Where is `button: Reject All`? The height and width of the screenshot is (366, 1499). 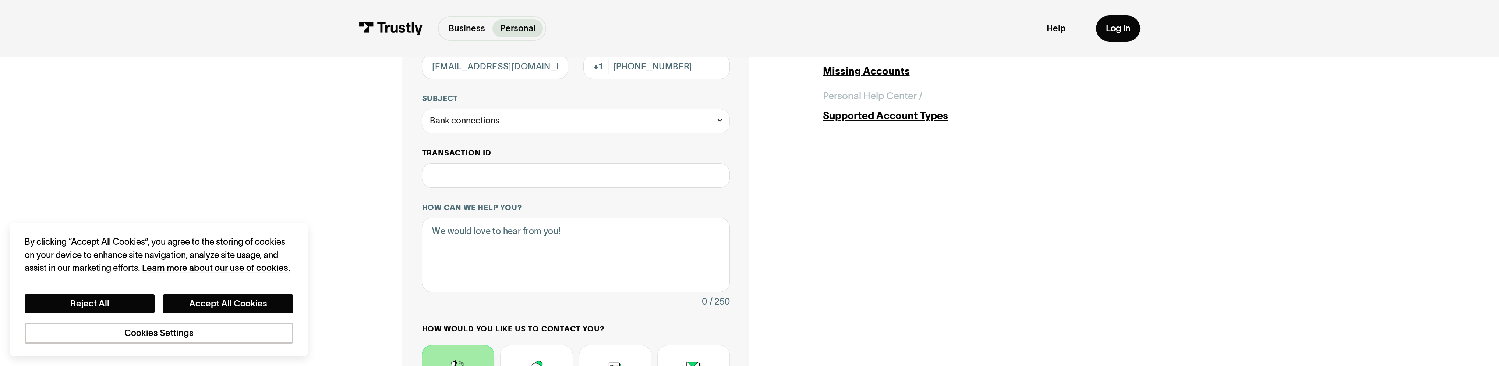
button: Reject All is located at coordinates (89, 304).